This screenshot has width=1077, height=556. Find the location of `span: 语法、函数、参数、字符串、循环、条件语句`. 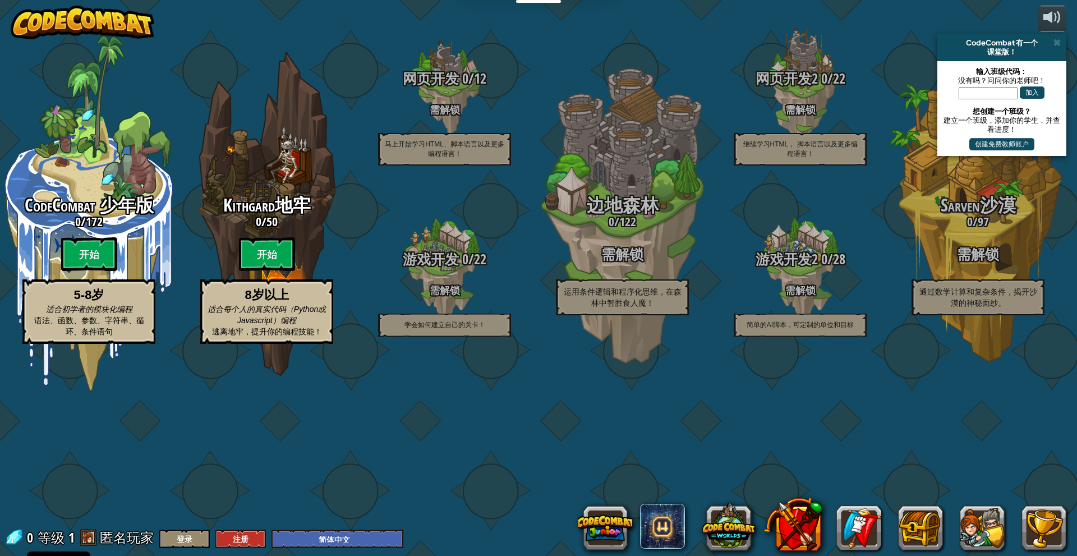

span: 语法、函数、参数、字符串、循环、条件语句 is located at coordinates (89, 326).